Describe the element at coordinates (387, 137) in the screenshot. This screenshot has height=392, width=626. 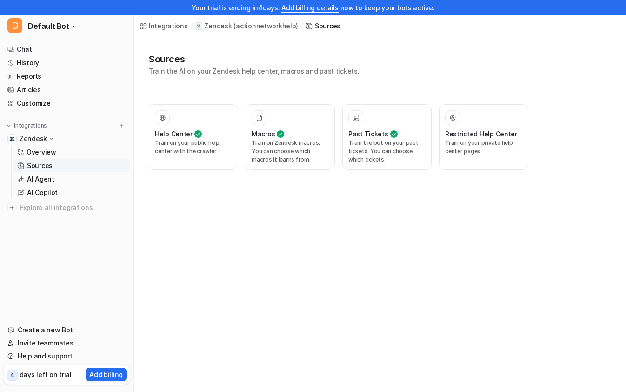
I see `button: Past TicketsTrain the bot on your past tickets. You can choose which tickets.` at that location.